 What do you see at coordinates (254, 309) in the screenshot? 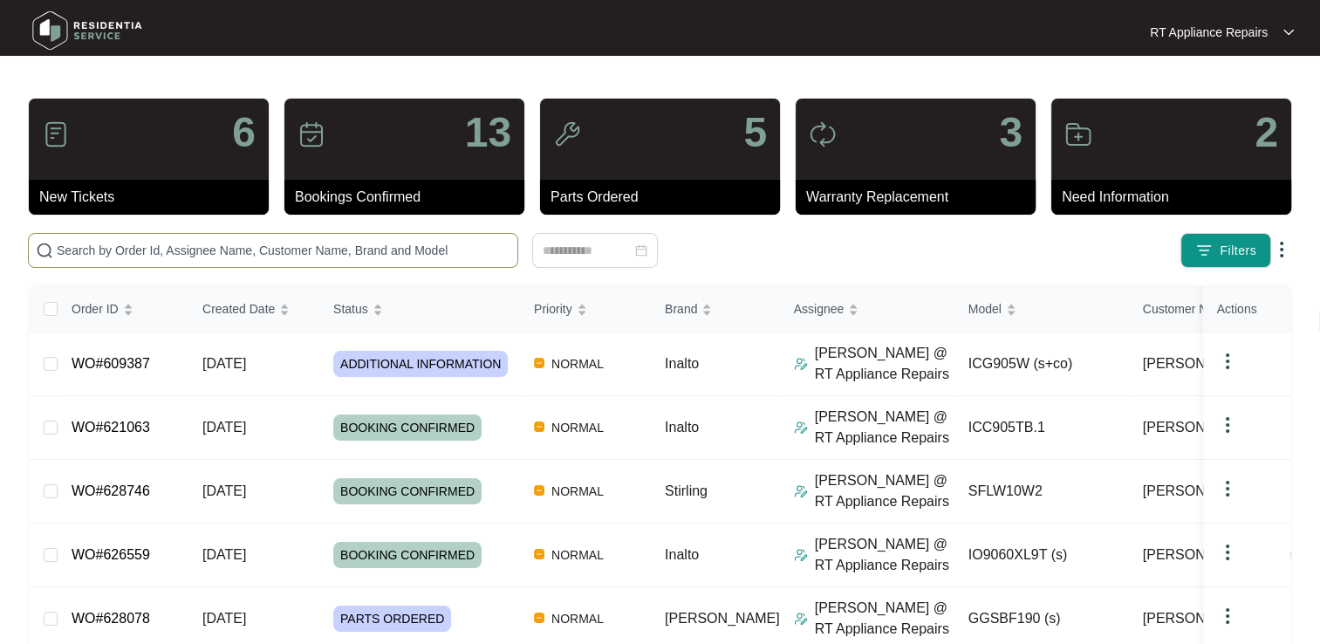
I see `th: Created Date` at bounding box center [254, 309].